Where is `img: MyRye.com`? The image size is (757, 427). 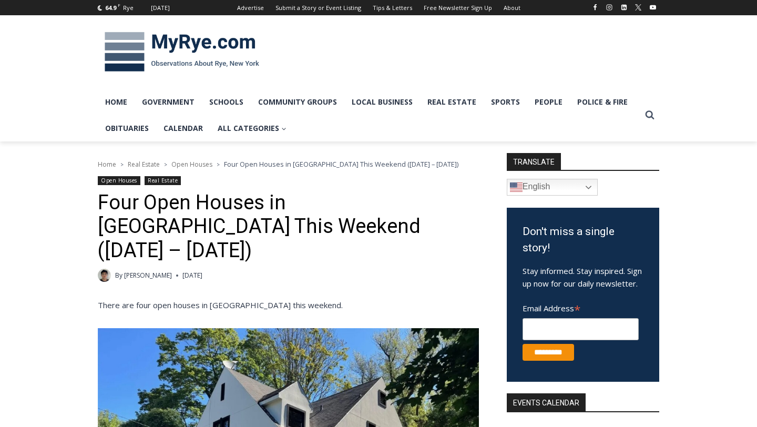
img: MyRye.com is located at coordinates (182, 52).